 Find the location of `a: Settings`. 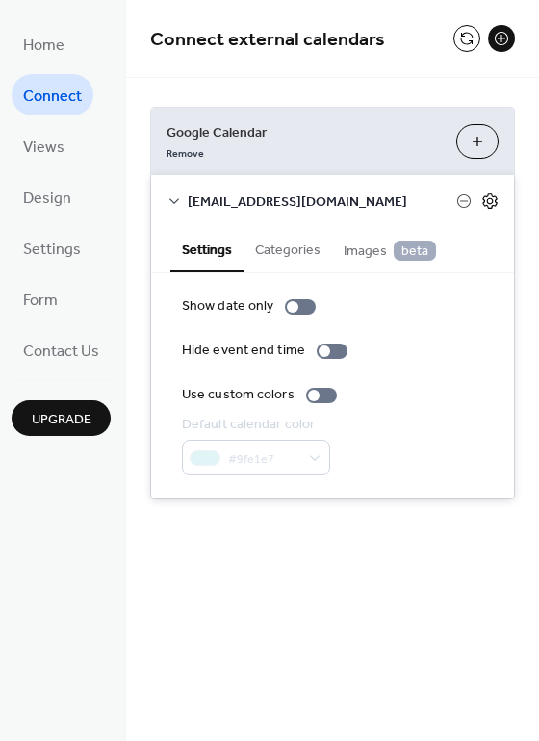

a: Settings is located at coordinates (52, 247).